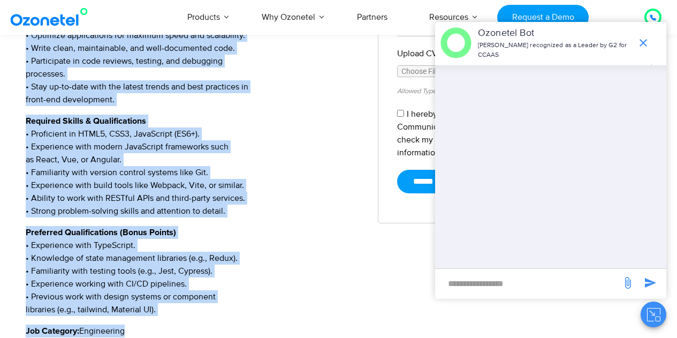 This screenshot has height=338, width=677. I want to click on p: Ozonetel Bot, so click(554, 33).